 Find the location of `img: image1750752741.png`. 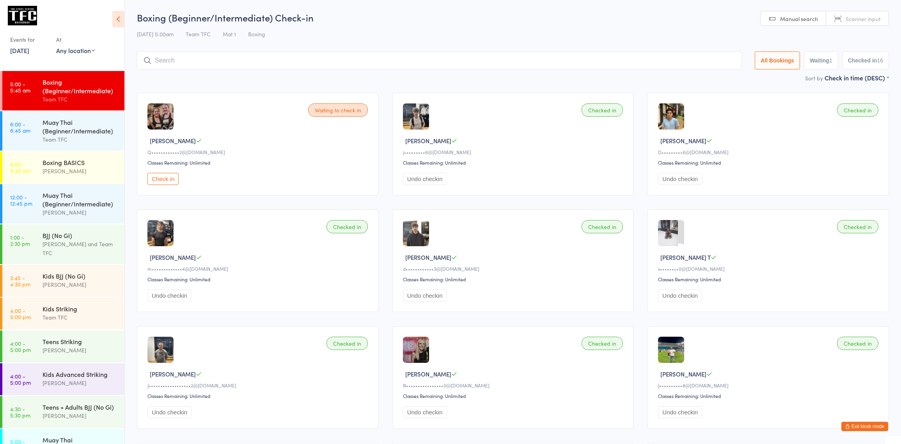

img: image1750752741.png is located at coordinates (160, 233).